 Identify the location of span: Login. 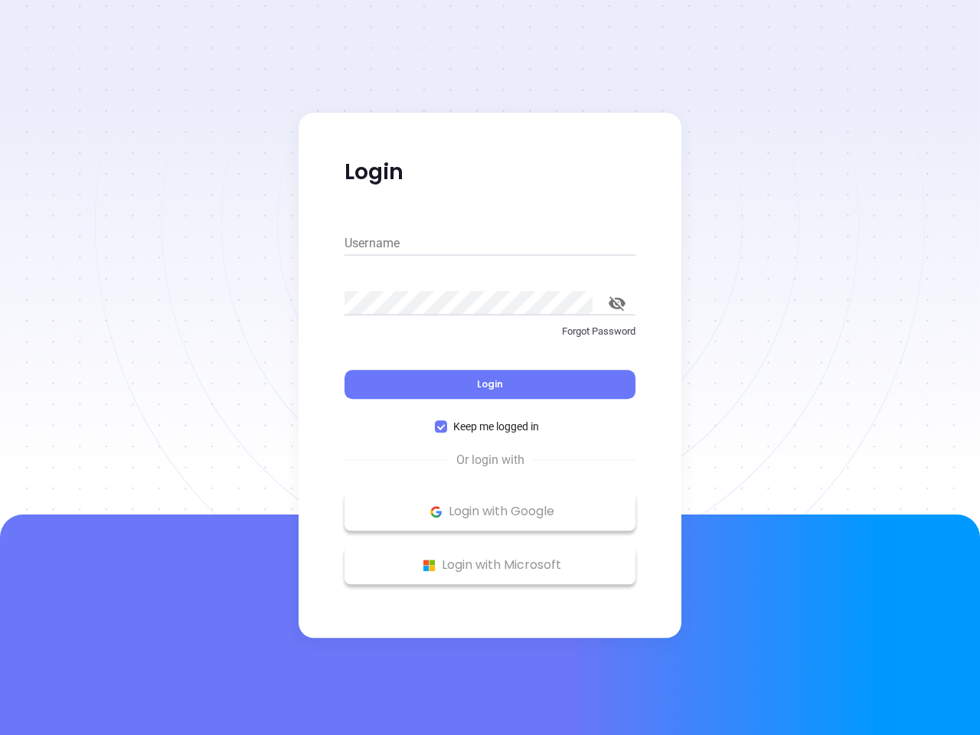
(490, 384).